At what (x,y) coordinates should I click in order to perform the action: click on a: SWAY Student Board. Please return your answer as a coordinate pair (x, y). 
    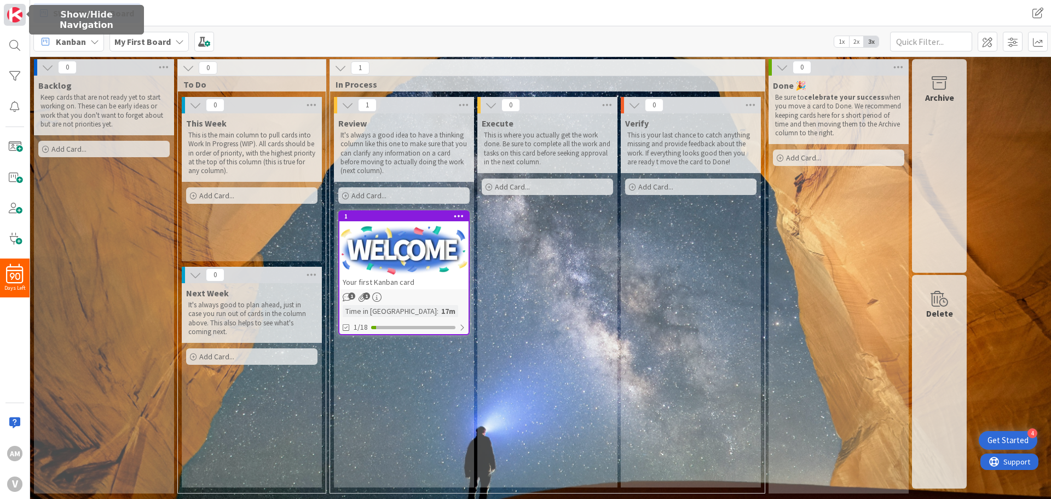
    Looking at the image, I should click on (87, 13).